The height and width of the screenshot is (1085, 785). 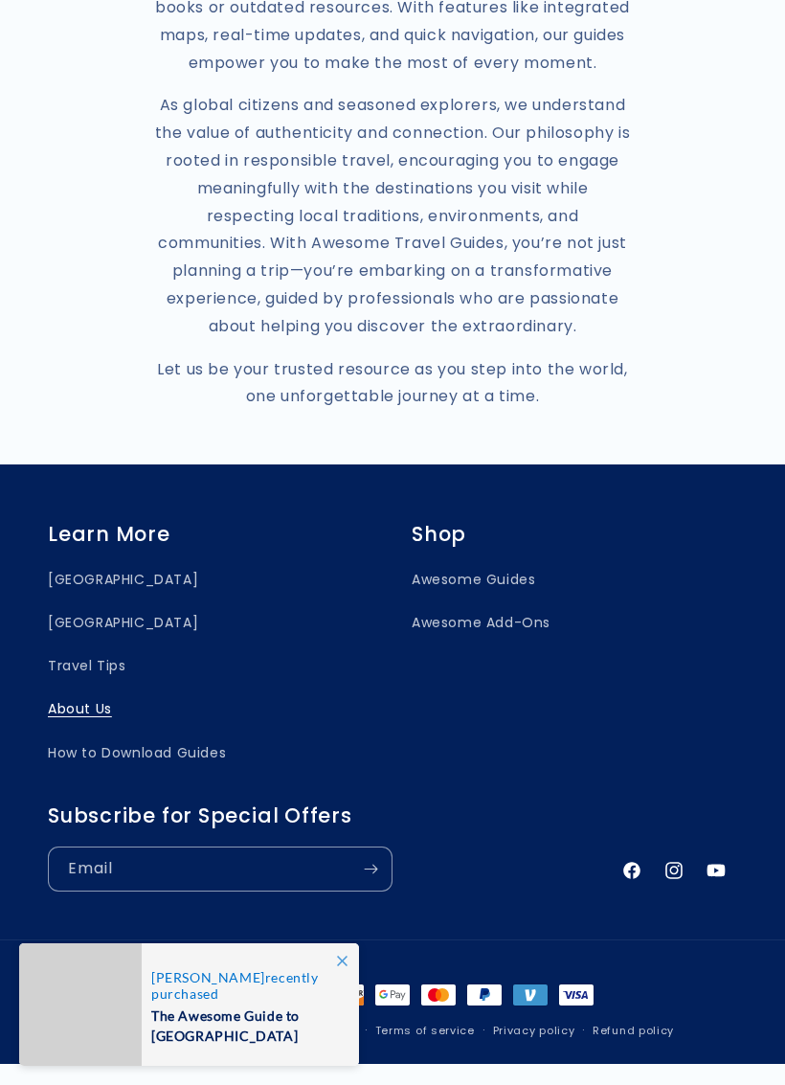 I want to click on a: Refund policy, so click(x=633, y=1031).